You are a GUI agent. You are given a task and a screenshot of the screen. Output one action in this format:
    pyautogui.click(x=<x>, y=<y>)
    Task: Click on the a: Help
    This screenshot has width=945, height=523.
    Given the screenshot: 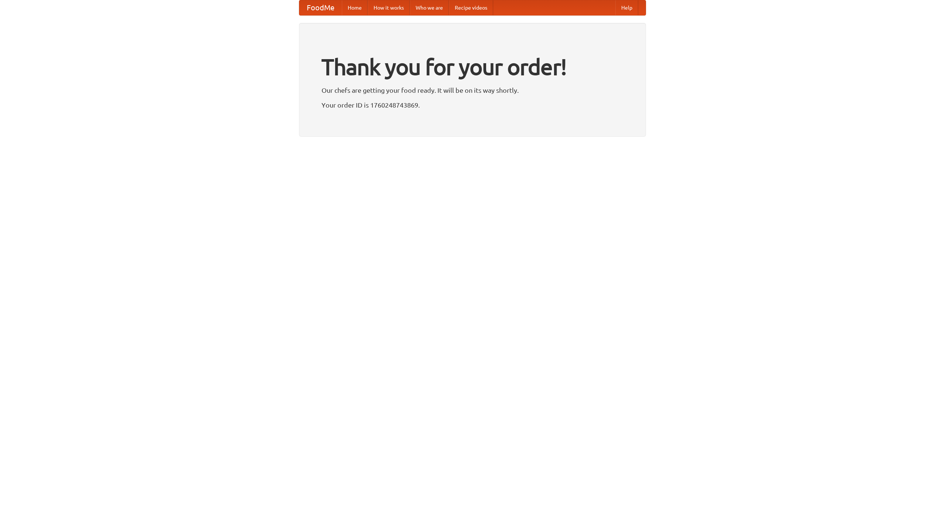 What is the action you would take?
    pyautogui.click(x=627, y=8)
    